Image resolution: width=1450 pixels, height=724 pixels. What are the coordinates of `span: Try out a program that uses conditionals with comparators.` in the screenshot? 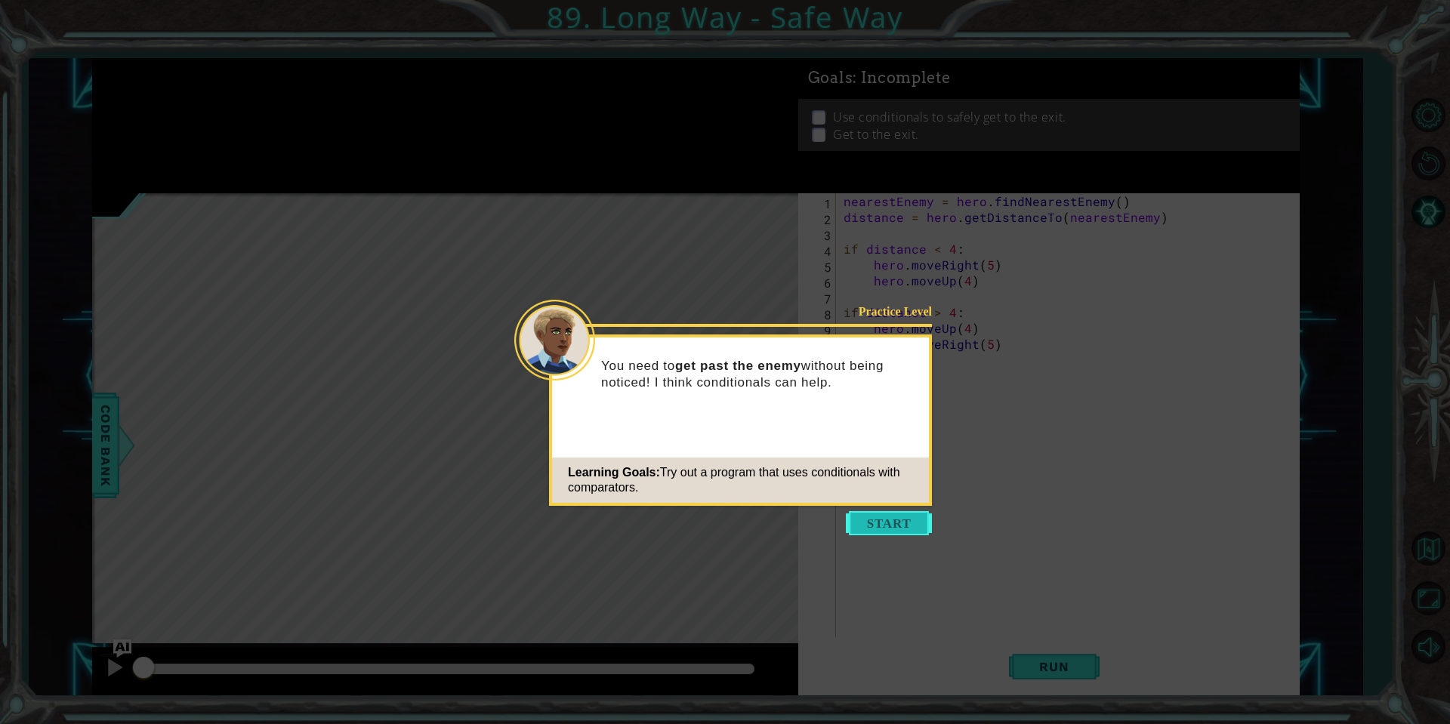 It's located at (734, 480).